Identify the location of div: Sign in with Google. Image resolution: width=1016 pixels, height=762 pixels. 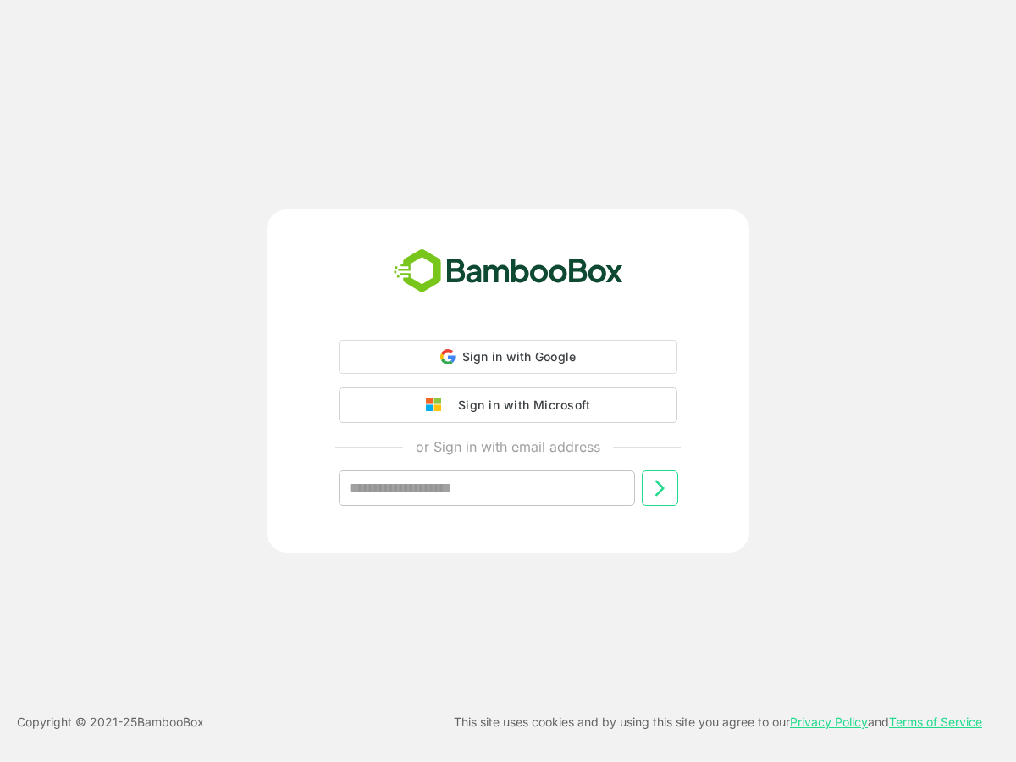
(508, 357).